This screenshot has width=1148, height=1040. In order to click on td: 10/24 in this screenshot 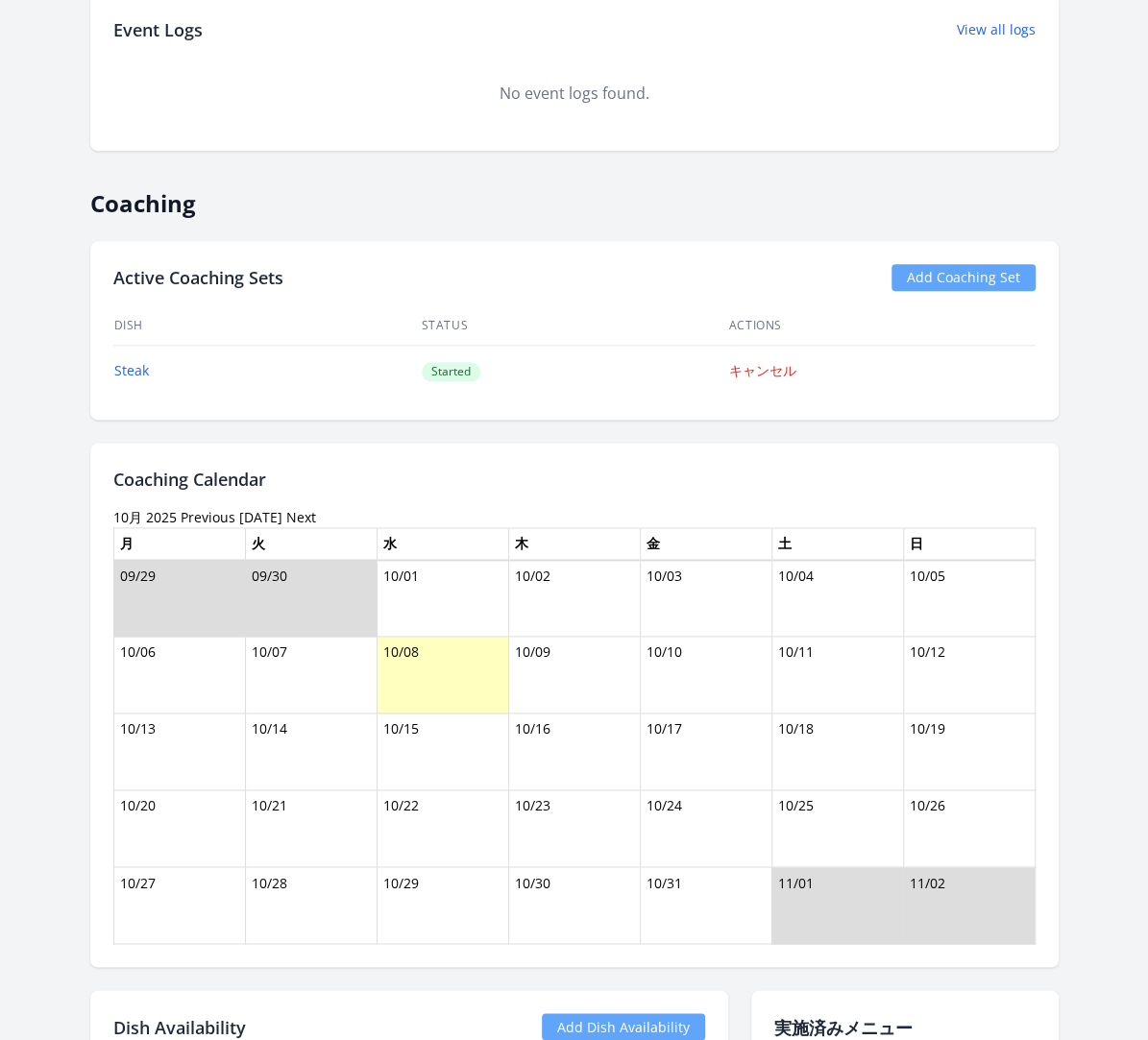, I will do `click(705, 829)`.